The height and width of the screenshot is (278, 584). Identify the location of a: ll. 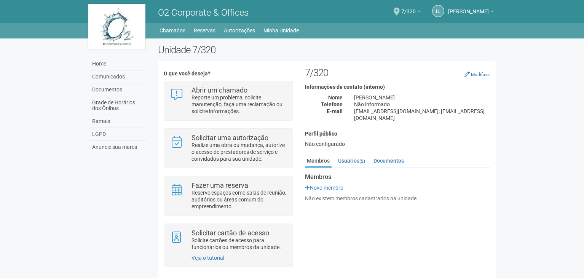
(438, 11).